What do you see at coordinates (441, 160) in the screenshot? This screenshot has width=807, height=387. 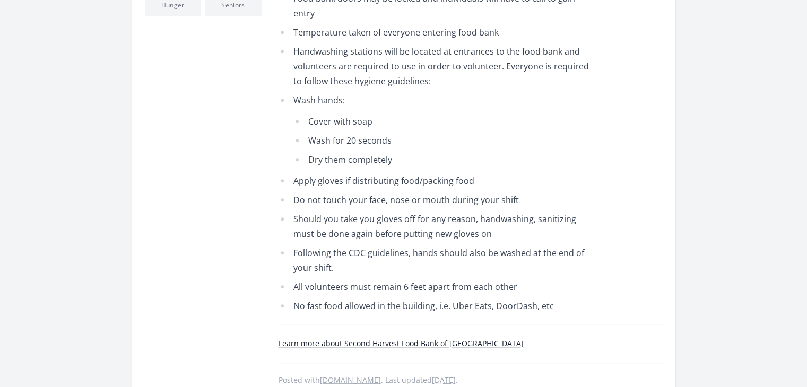 I see `li: Dry them completely` at bounding box center [441, 160].